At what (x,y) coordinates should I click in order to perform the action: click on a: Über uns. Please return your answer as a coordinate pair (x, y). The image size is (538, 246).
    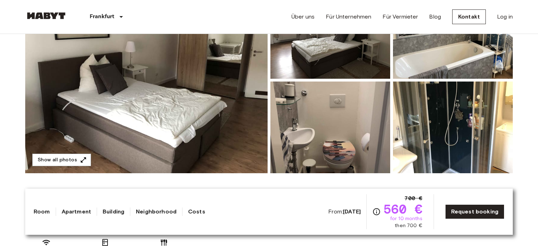
    Looking at the image, I should click on (303, 17).